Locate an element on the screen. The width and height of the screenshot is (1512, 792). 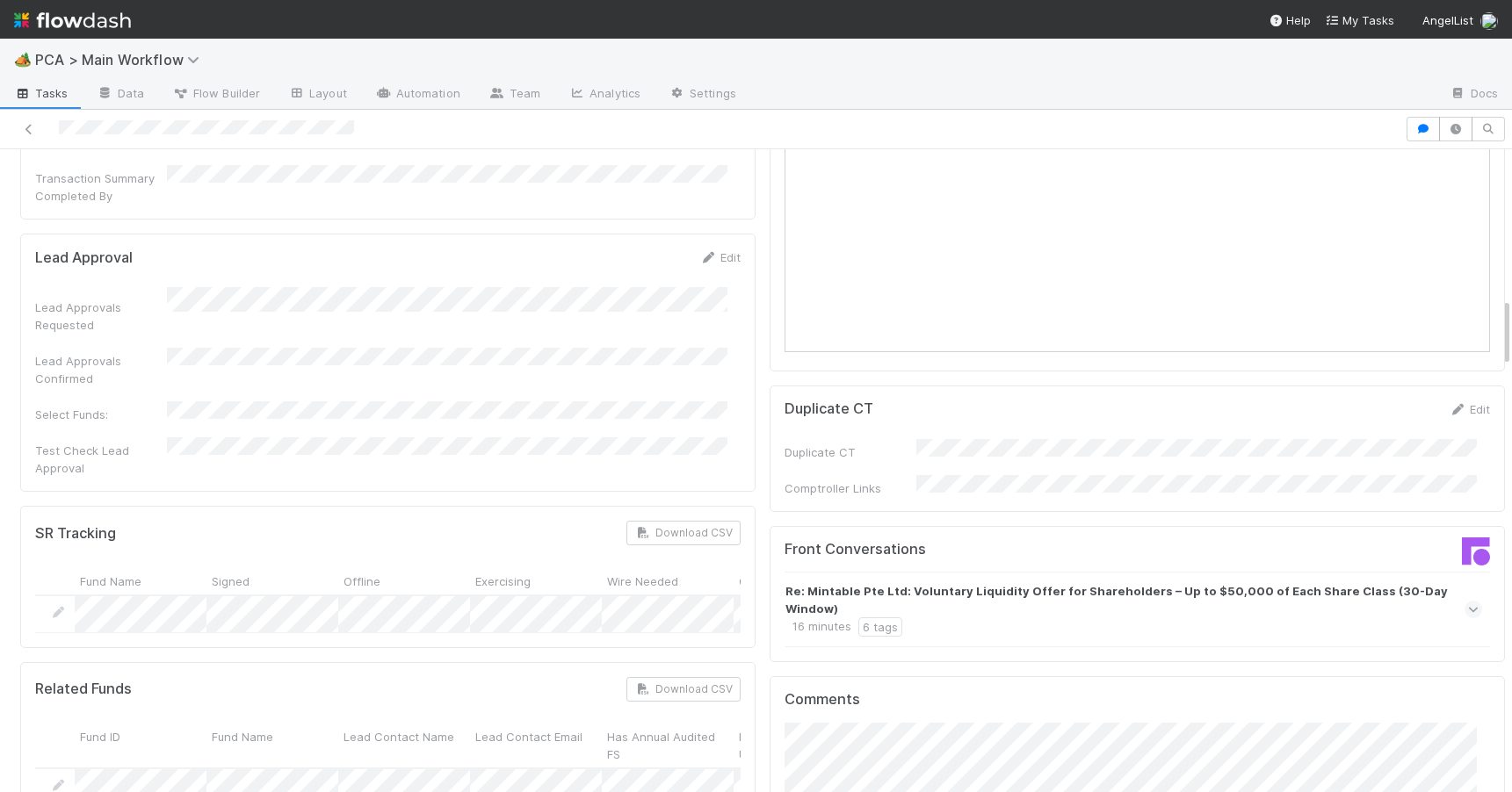
a: My Tasks is located at coordinates (1359, 21).